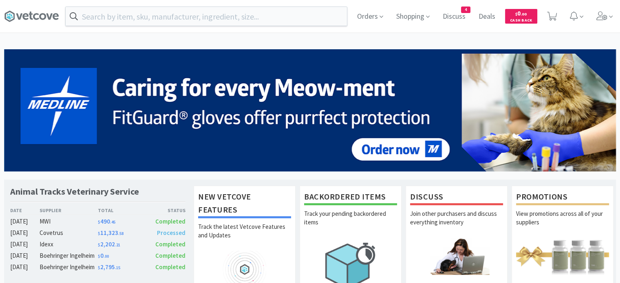  I want to click on h1: Discuss, so click(457, 198).